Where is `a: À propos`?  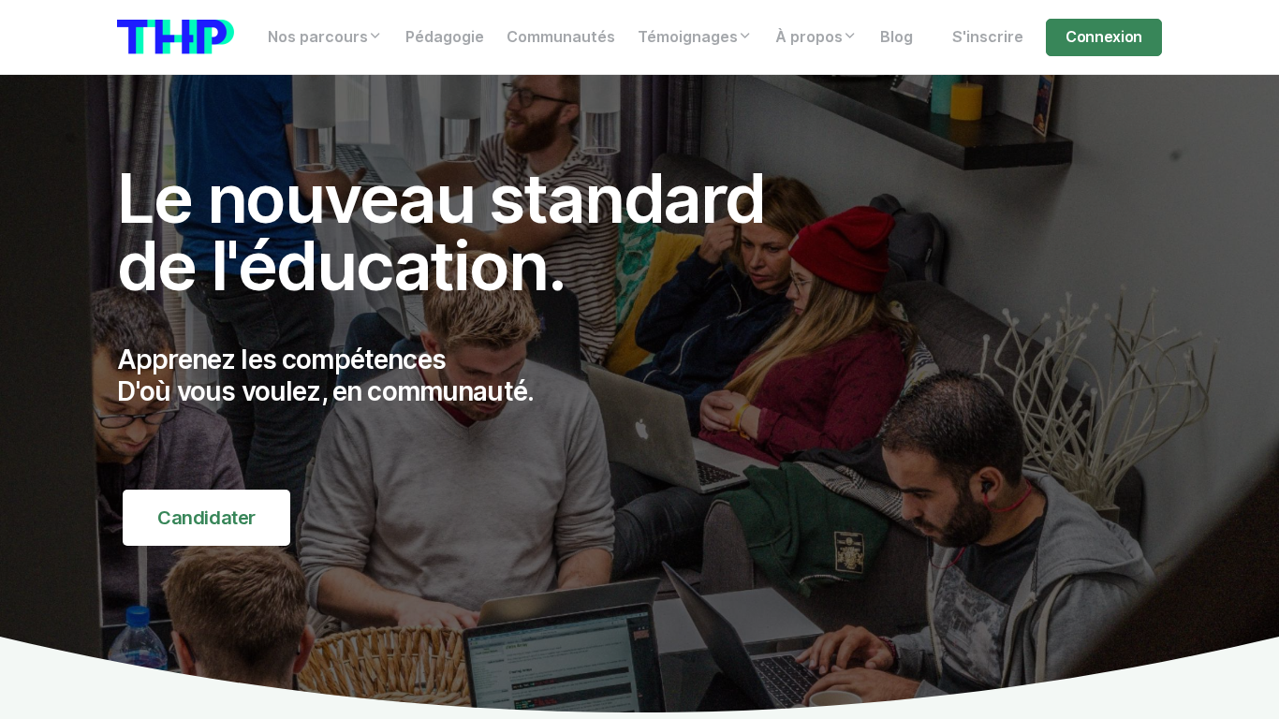
a: À propos is located at coordinates (816, 37).